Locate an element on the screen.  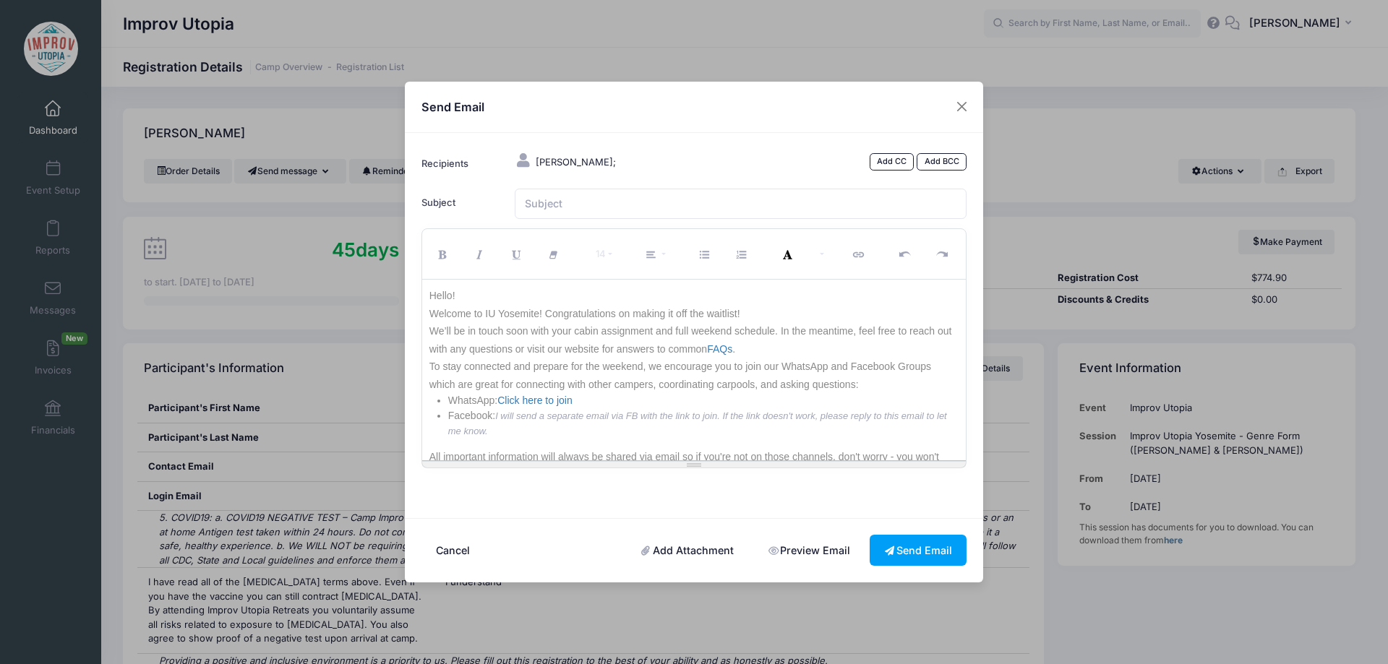
button: More Color is located at coordinates (820, 254).